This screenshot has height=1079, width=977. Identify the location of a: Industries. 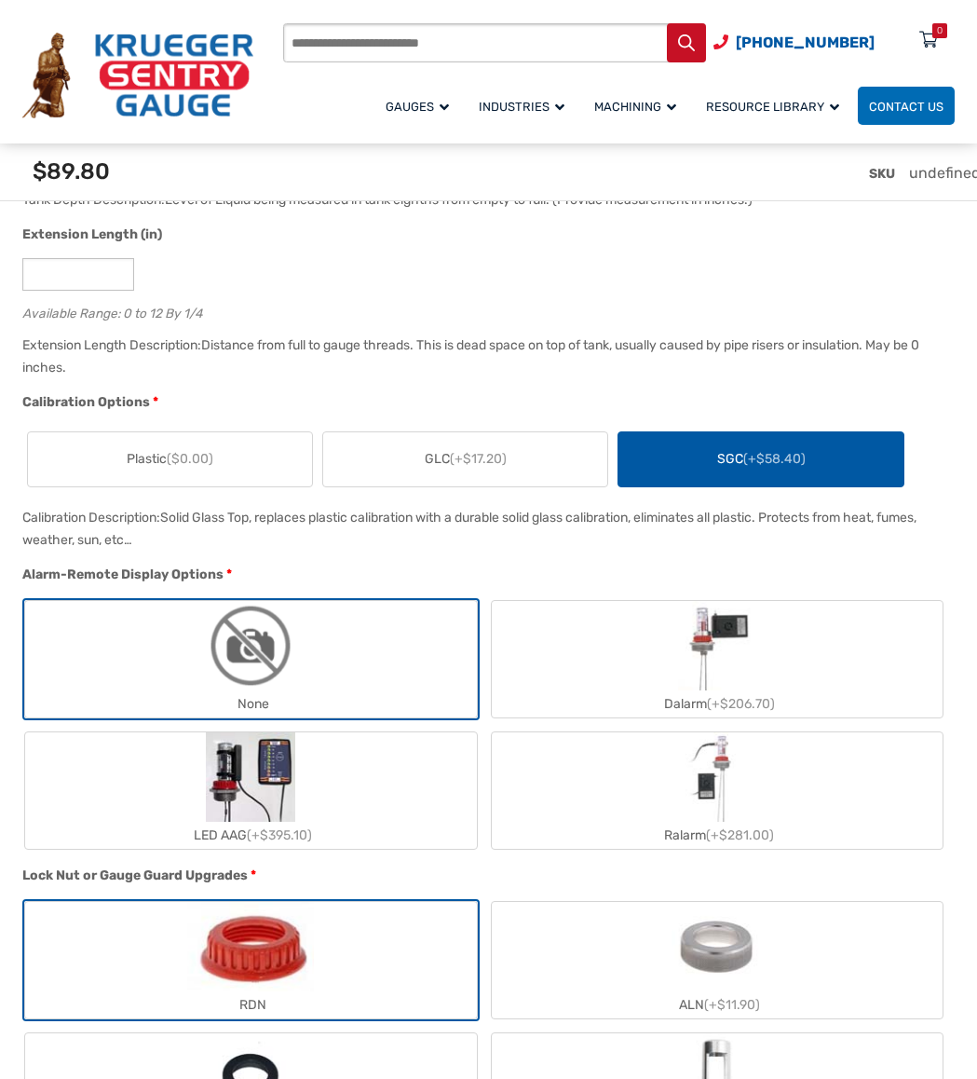
(525, 105).